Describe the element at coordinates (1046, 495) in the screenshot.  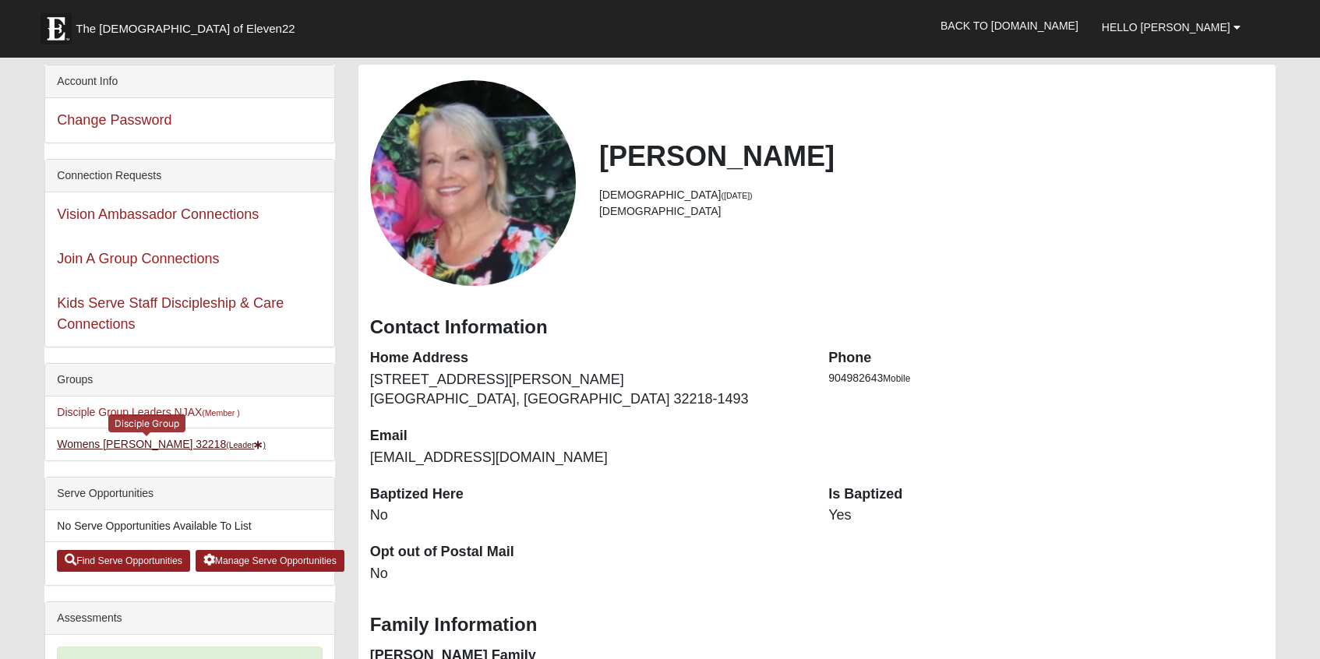
I see `dt: Is Baptized` at that location.